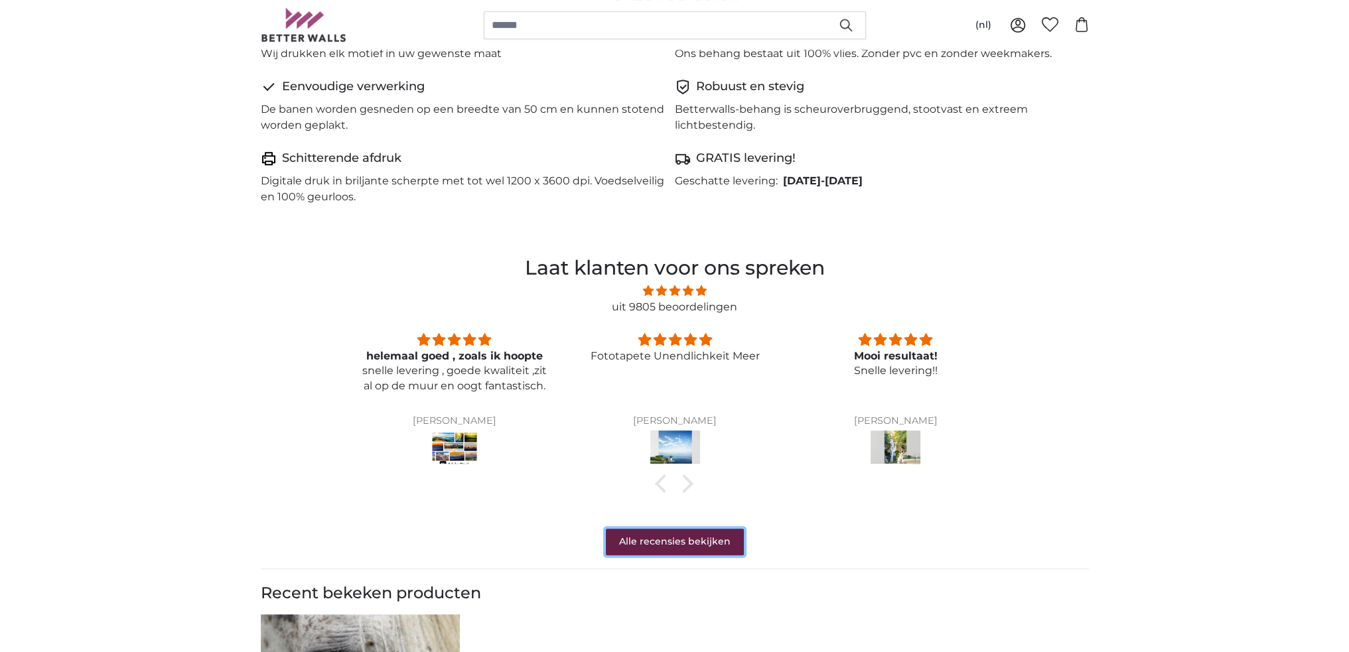 Image resolution: width=1349 pixels, height=652 pixels. What do you see at coordinates (342, 159) in the screenshot?
I see `h4: Schitterende afdruk` at bounding box center [342, 159].